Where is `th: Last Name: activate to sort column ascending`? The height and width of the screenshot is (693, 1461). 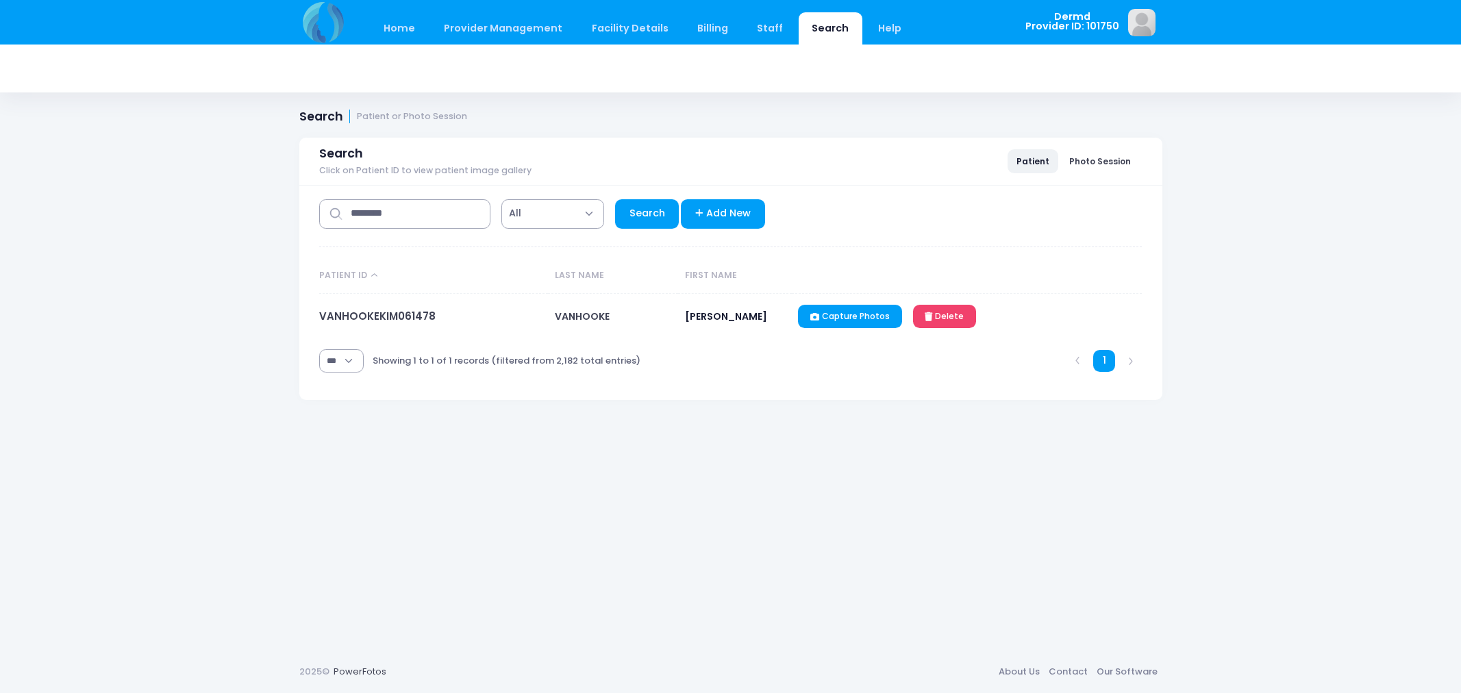
th: Last Name: activate to sort column ascending is located at coordinates (613, 276).